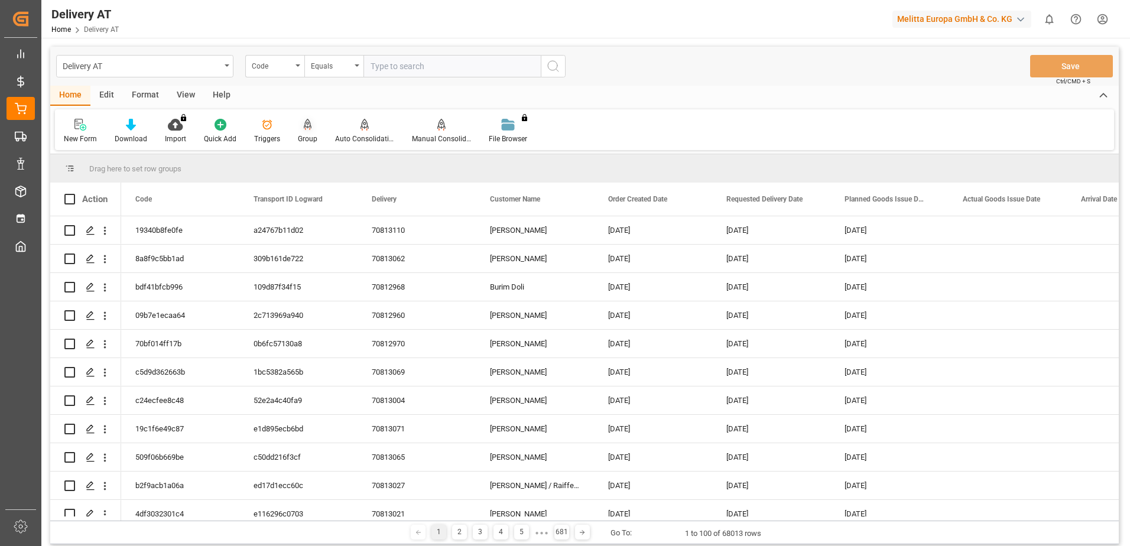  What do you see at coordinates (515, 199) in the screenshot?
I see `span: Customer Name` at bounding box center [515, 199].